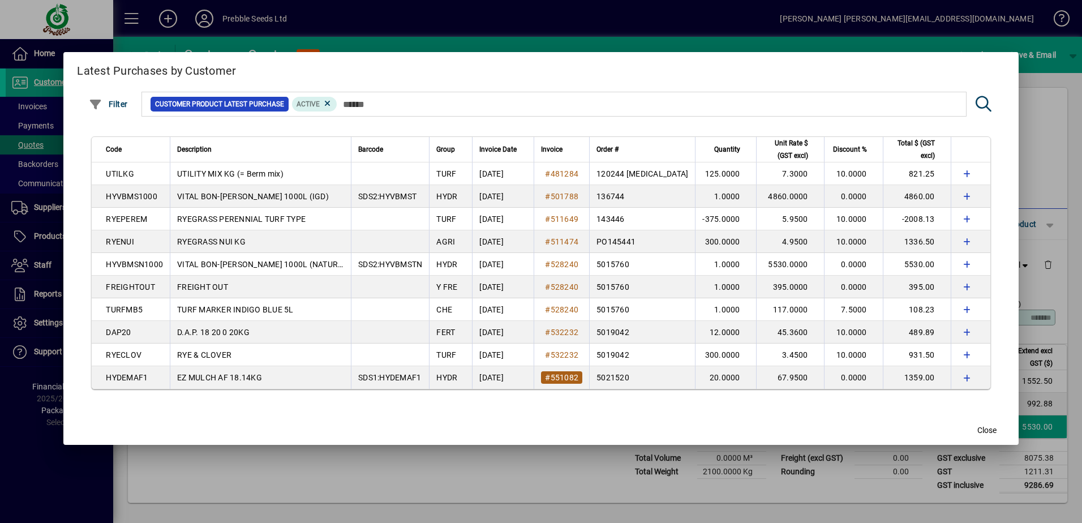  What do you see at coordinates (562, 355) in the screenshot?
I see `a: #532232` at bounding box center [562, 355].